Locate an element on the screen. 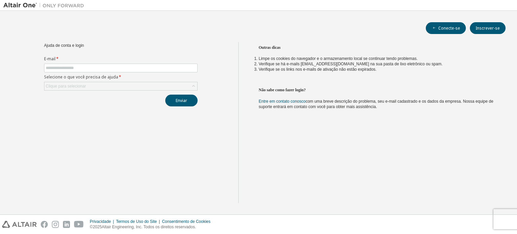 Image resolution: width=517 pixels, height=234 pixels. font: Privacidade is located at coordinates (100, 222).